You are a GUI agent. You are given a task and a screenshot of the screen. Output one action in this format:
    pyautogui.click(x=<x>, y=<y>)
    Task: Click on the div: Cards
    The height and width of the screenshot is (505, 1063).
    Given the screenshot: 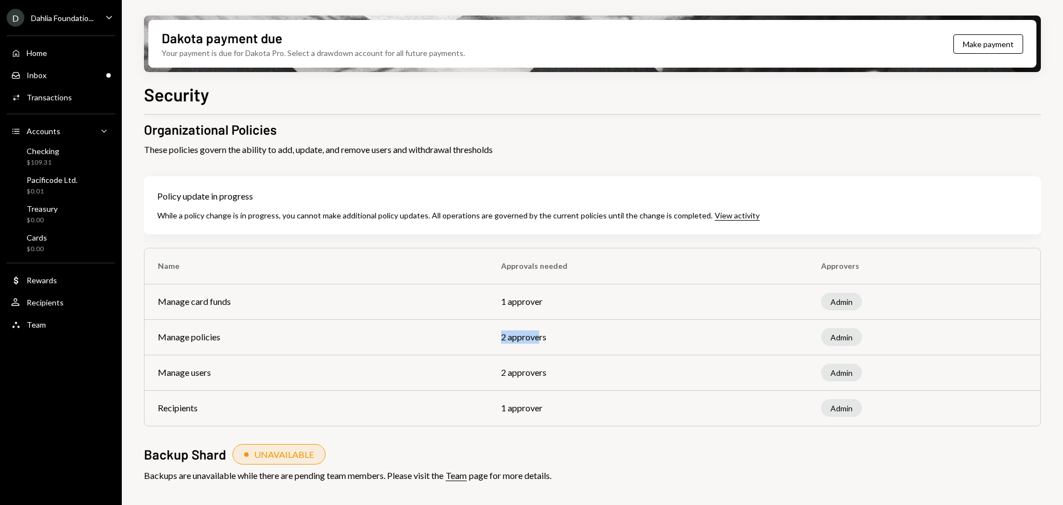 What is the action you would take?
    pyautogui.click(x=37, y=237)
    